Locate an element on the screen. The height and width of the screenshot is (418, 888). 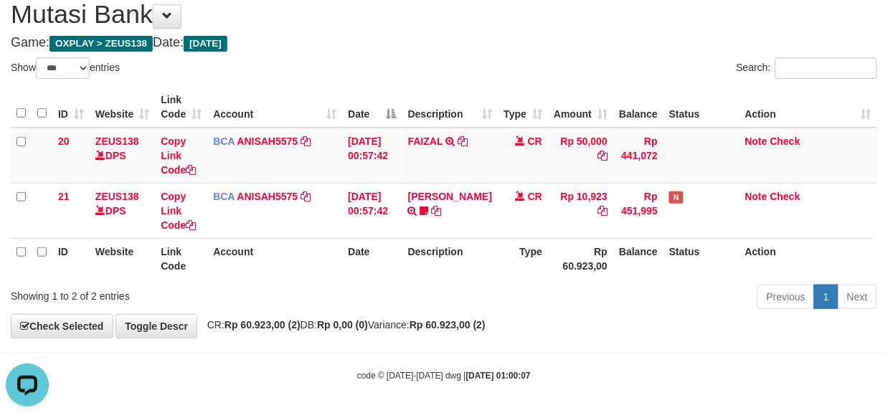
strong: Rp 0,00 (0) is located at coordinates (342, 325).